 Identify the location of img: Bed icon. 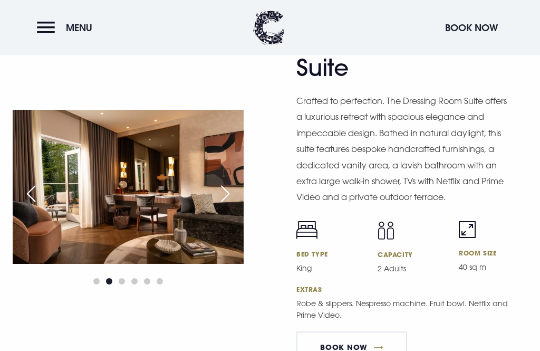
(307, 230).